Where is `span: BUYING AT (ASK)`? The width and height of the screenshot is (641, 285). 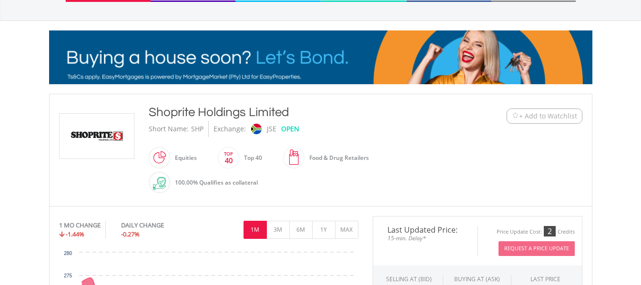
span: BUYING AT (ASK) is located at coordinates (477, 279).